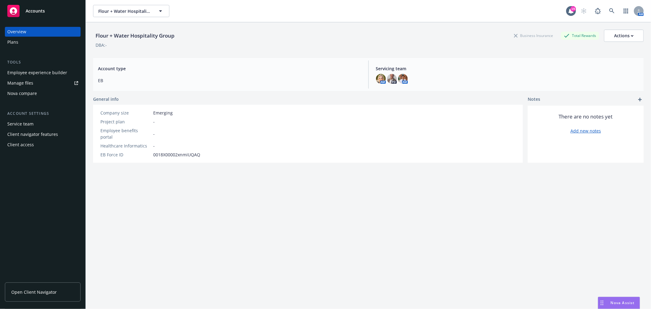  Describe the element at coordinates (584, 11) in the screenshot. I see `a: Start snowing` at that location.